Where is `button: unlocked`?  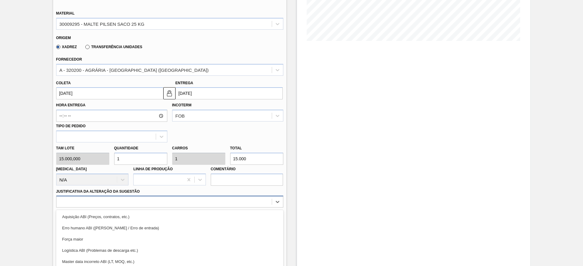
button: unlocked is located at coordinates (169, 93).